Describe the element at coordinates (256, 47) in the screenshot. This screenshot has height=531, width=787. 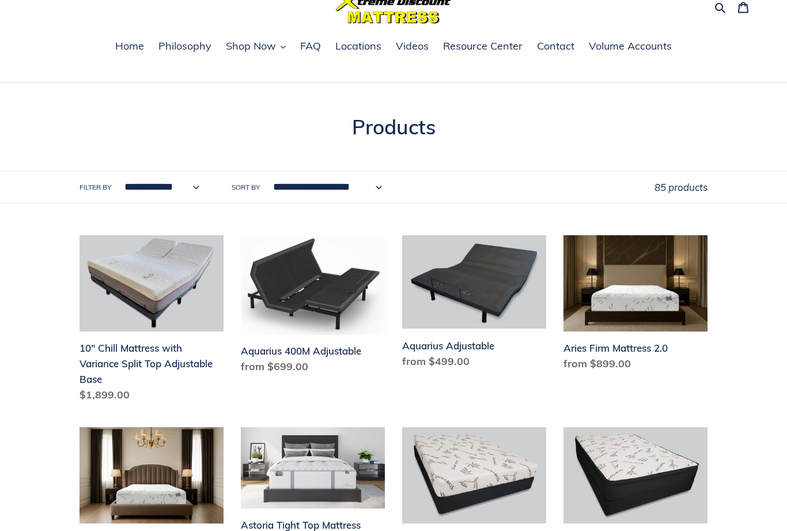
I see `button: Shop Now` at that location.